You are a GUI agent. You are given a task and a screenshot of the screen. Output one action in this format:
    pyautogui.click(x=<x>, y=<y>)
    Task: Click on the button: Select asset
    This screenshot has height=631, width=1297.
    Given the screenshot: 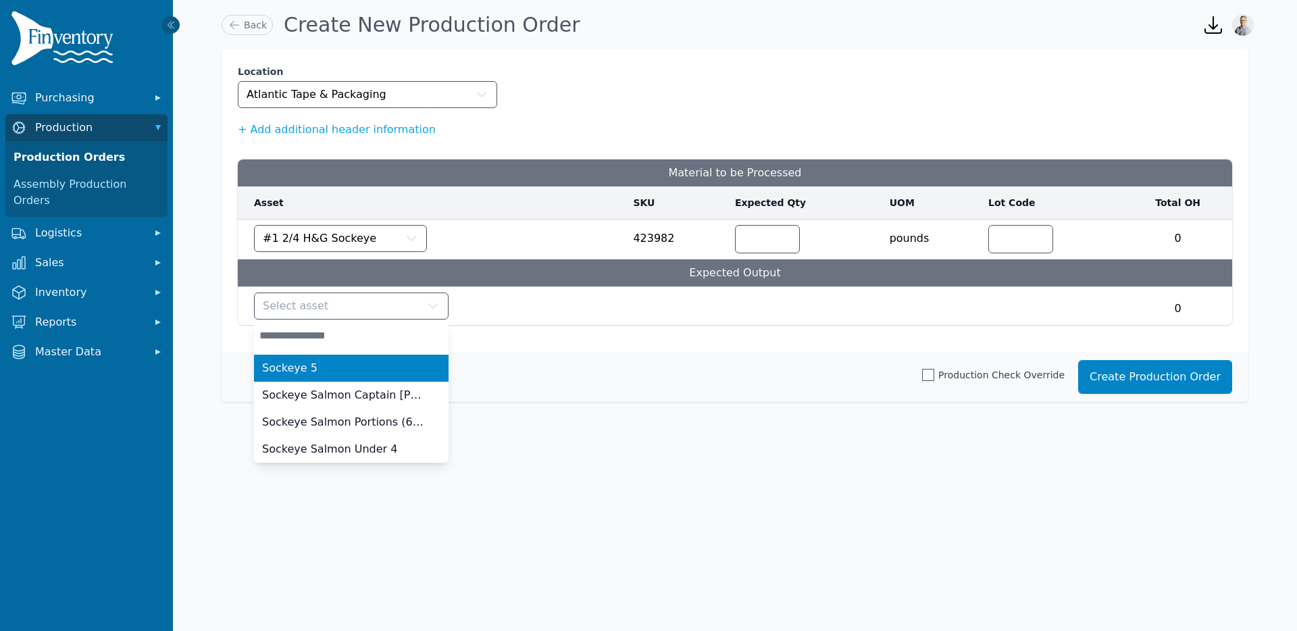 What is the action you would take?
    pyautogui.click(x=351, y=306)
    